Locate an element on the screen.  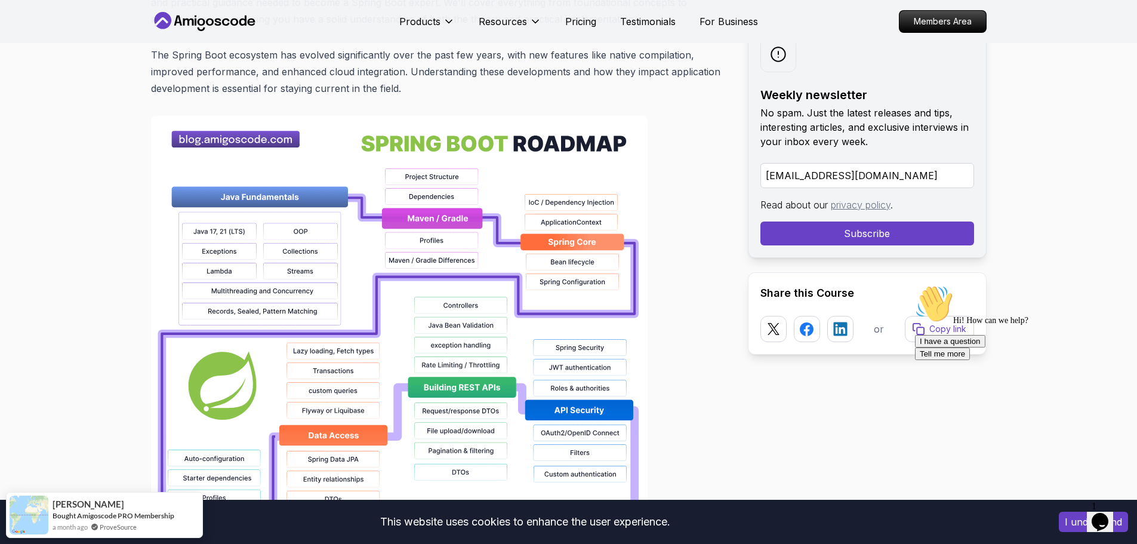
p: Testimonials is located at coordinates (648, 21).